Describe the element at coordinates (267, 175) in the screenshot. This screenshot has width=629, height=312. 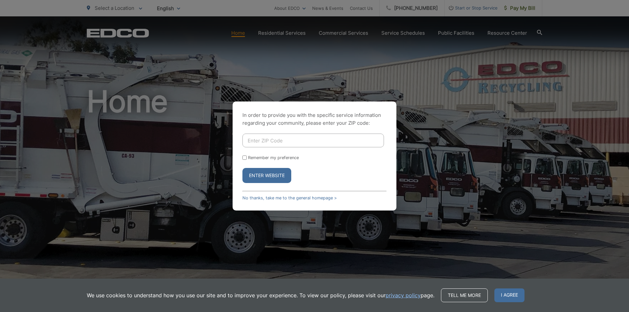
I see `button: Enter Website` at that location.